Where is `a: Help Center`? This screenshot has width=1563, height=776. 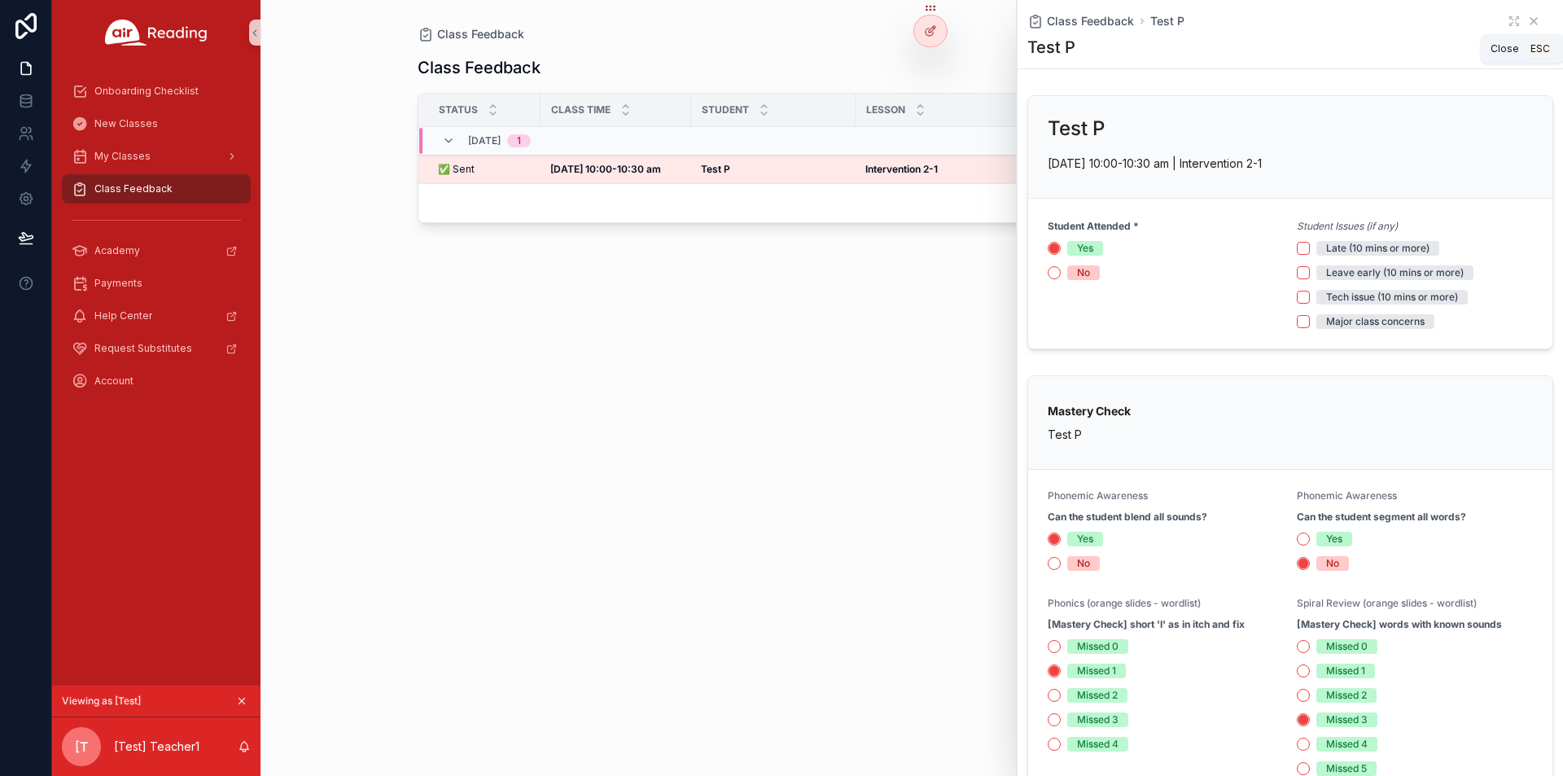
a: Help Center is located at coordinates (156, 316).